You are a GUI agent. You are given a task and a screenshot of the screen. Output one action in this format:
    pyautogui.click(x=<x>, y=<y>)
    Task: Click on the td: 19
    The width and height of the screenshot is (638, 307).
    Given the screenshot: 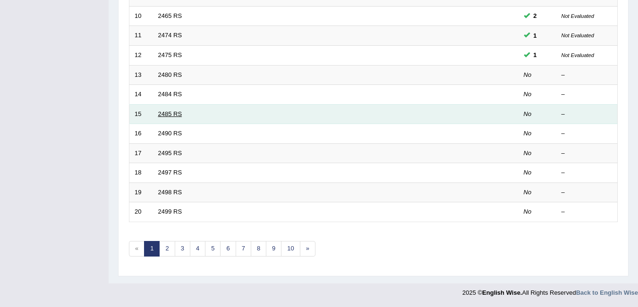 What is the action you would take?
    pyautogui.click(x=141, y=193)
    